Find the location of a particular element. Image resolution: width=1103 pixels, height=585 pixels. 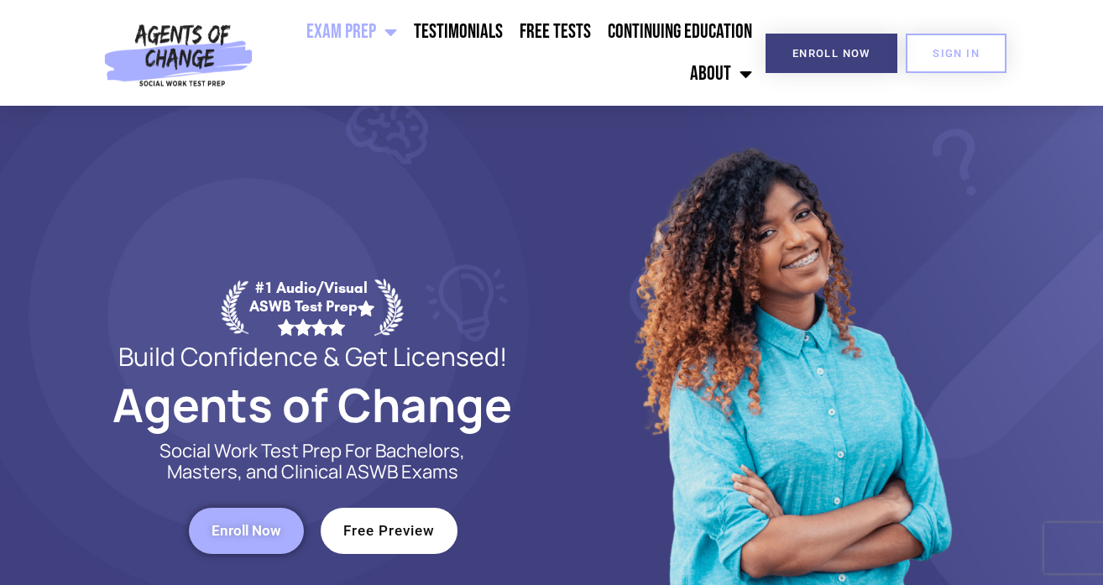

h2: Agents of Change is located at coordinates (312, 404).